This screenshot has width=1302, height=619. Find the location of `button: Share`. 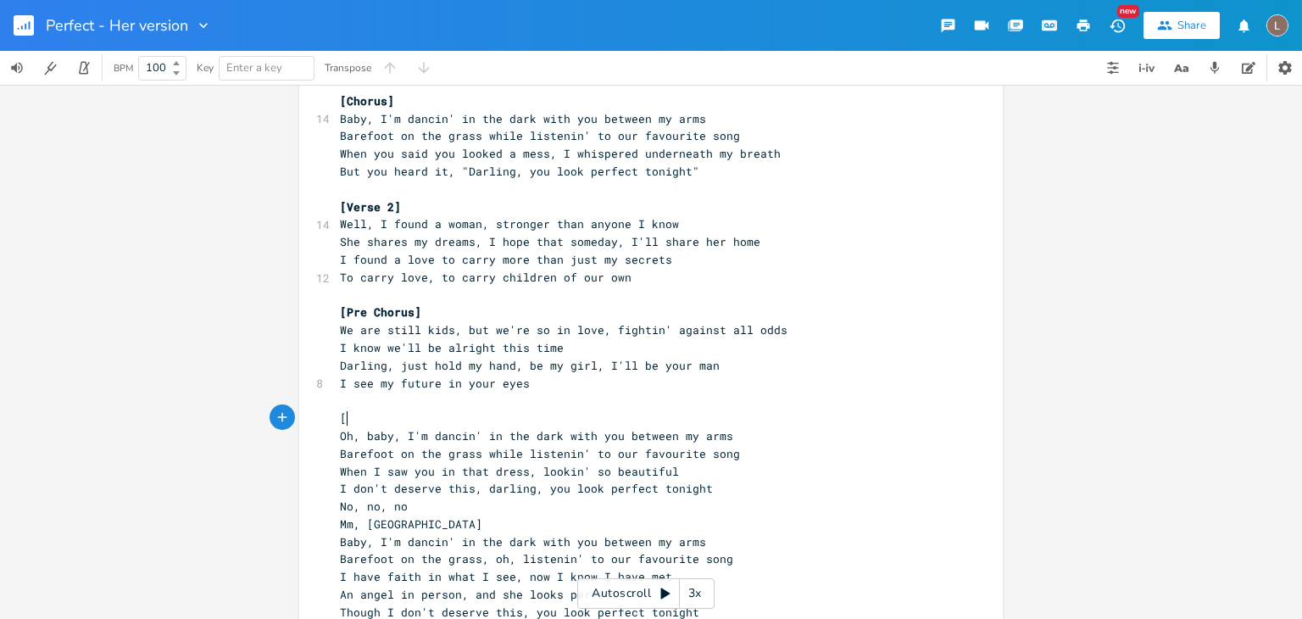

button: Share is located at coordinates (1182, 25).